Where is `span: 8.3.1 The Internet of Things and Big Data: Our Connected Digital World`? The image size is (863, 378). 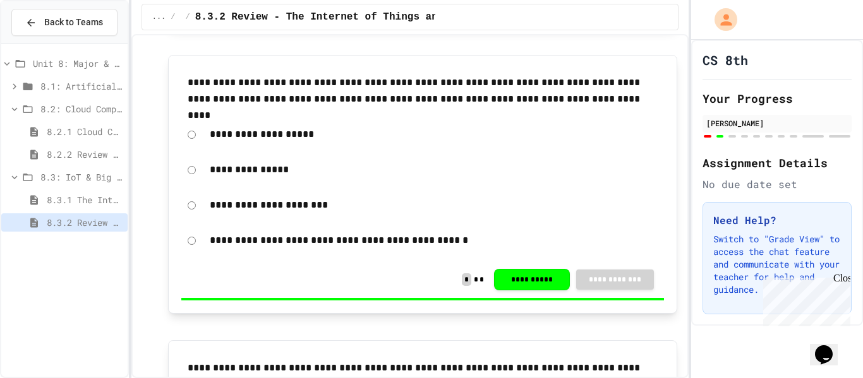
span: 8.3.1 The Internet of Things and Big Data: Our Connected Digital World is located at coordinates (85, 200).